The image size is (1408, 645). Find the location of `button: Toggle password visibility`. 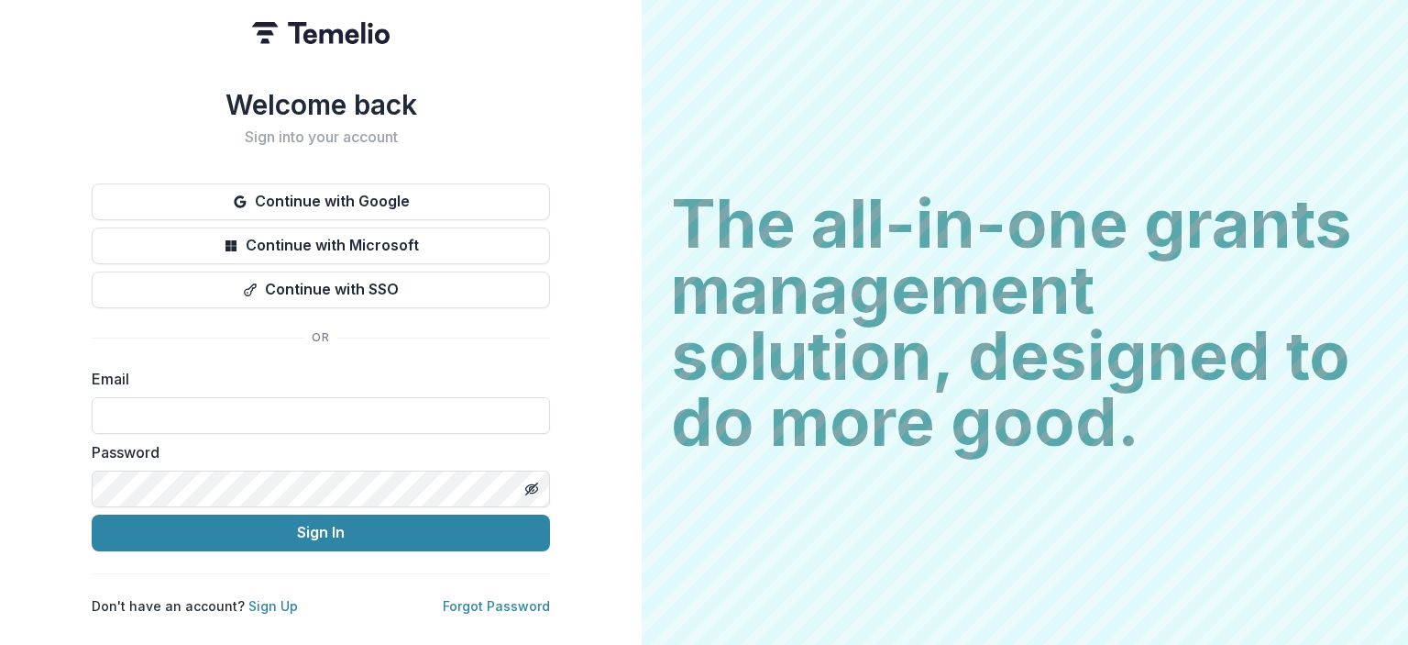

button: Toggle password visibility is located at coordinates (532, 489).